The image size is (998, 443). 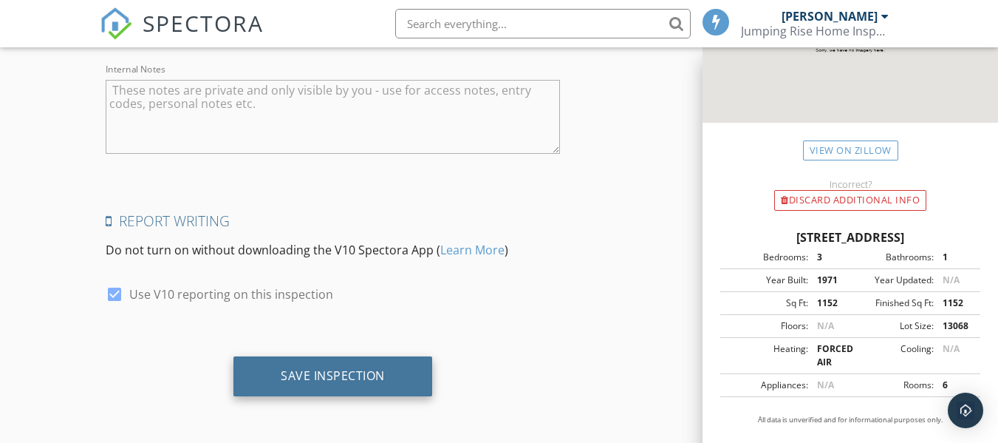 I want to click on a: View on Zillow, so click(x=850, y=150).